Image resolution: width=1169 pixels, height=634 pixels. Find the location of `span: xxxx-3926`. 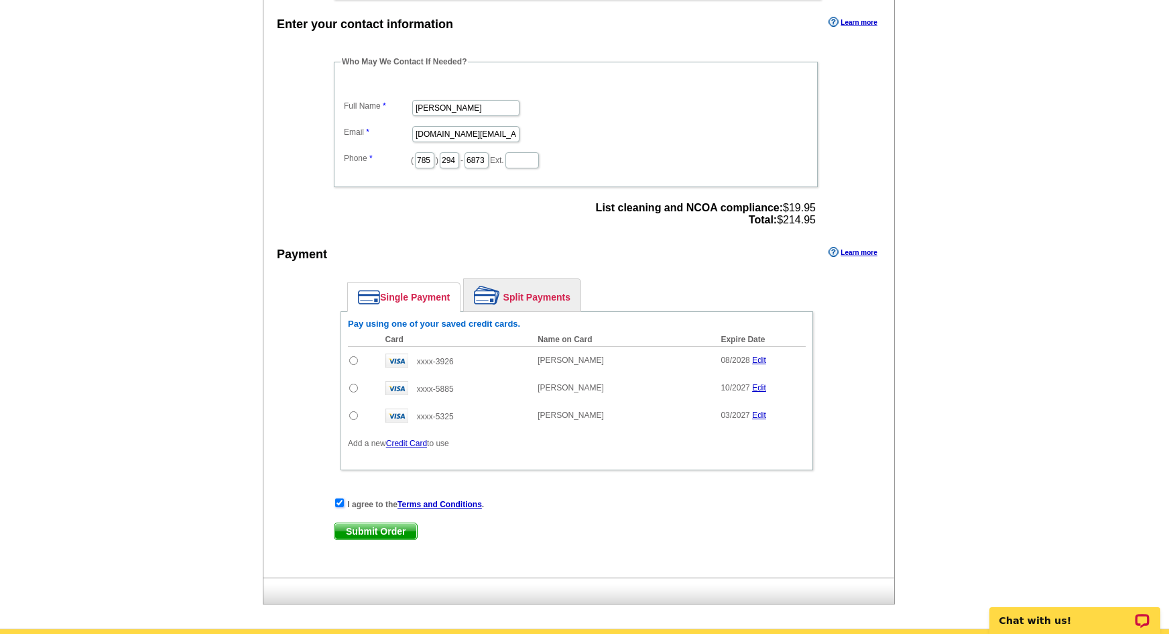

span: xxxx-3926 is located at coordinates (435, 361).